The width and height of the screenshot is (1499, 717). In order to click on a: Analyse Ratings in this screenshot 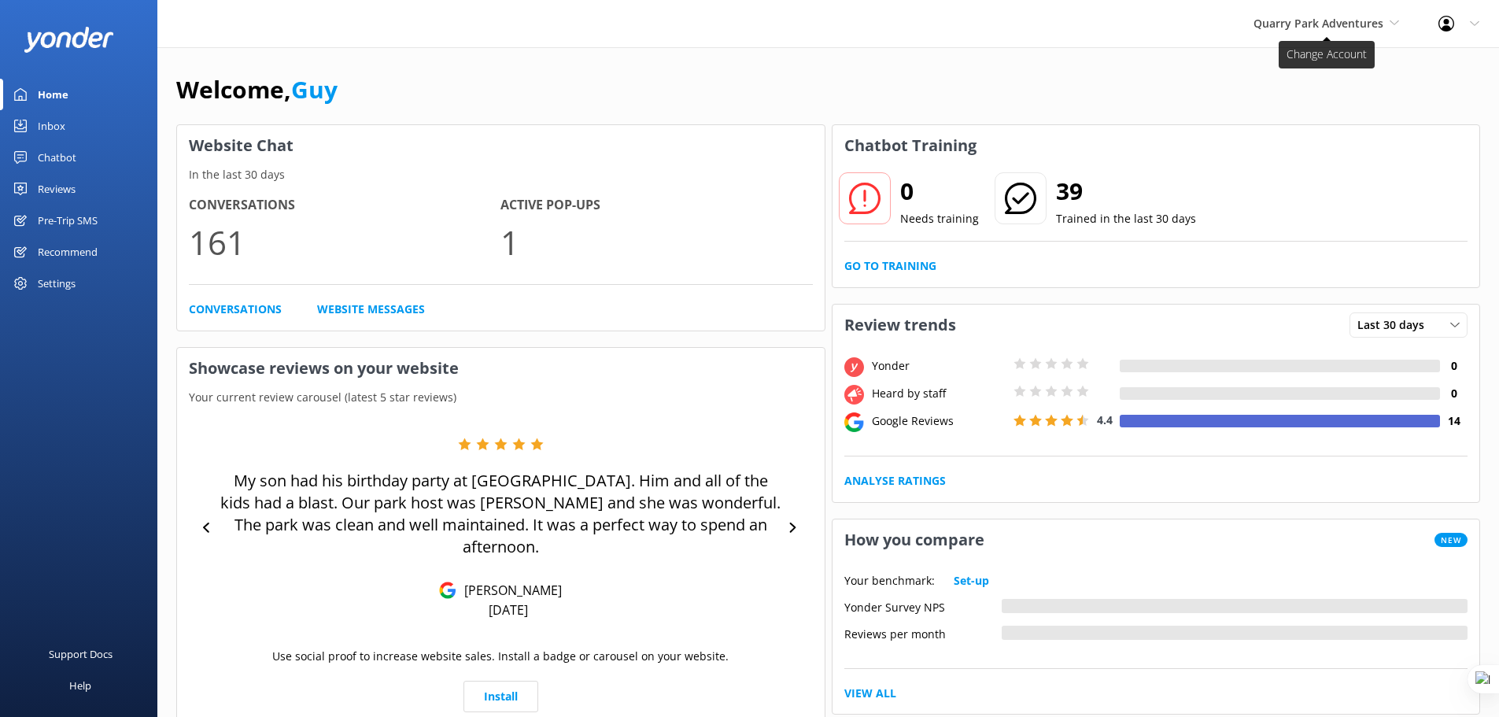, I will do `click(895, 481)`.